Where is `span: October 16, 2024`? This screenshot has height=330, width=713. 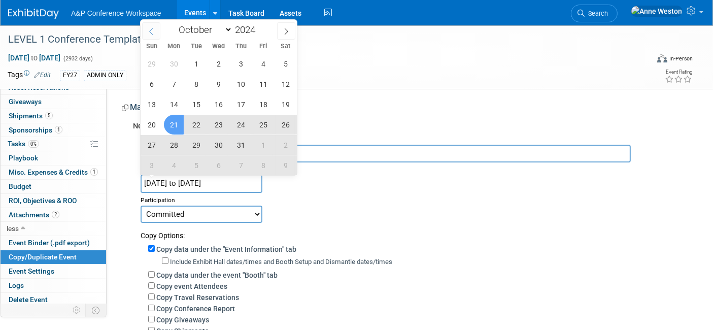 span: October 16, 2024 is located at coordinates (218, 104).